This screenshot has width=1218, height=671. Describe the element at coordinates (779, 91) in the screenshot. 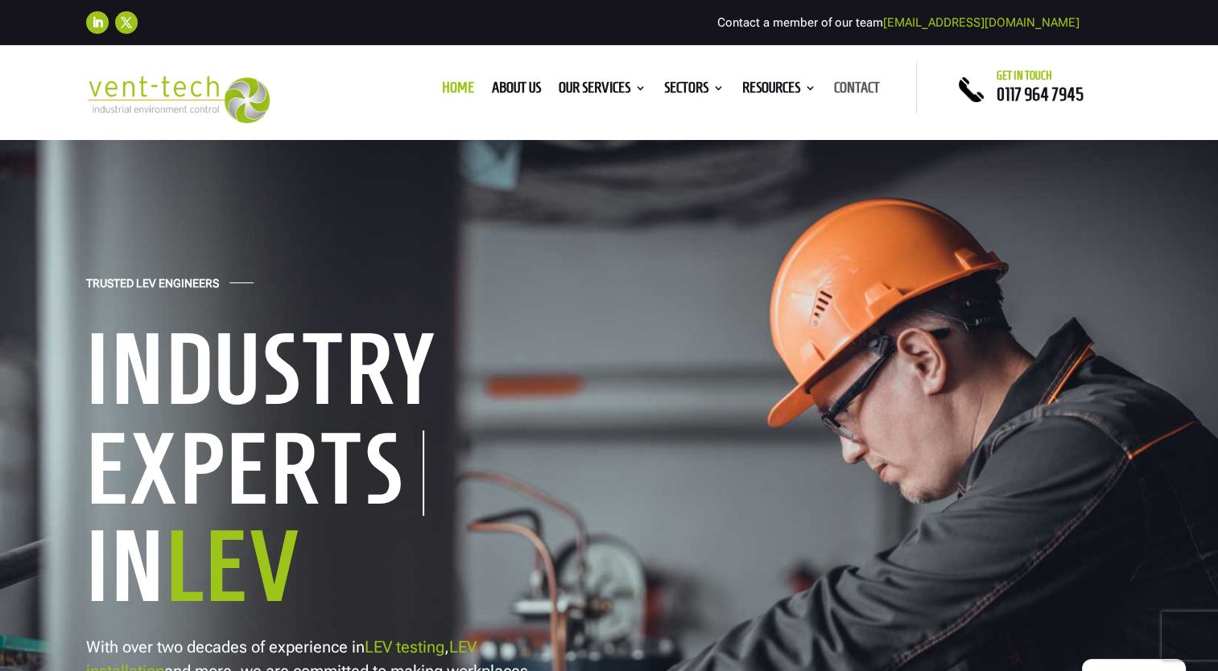

I see `a: Resources` at that location.